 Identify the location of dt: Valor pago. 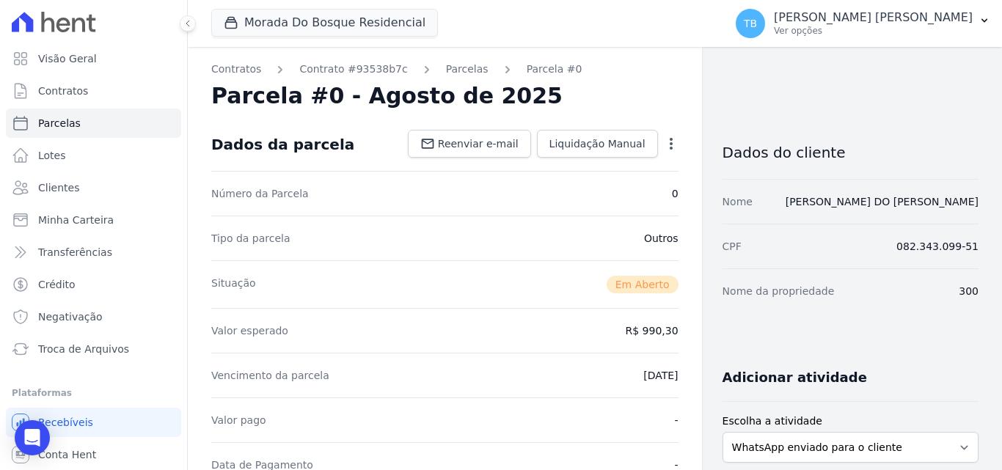
(238, 420).